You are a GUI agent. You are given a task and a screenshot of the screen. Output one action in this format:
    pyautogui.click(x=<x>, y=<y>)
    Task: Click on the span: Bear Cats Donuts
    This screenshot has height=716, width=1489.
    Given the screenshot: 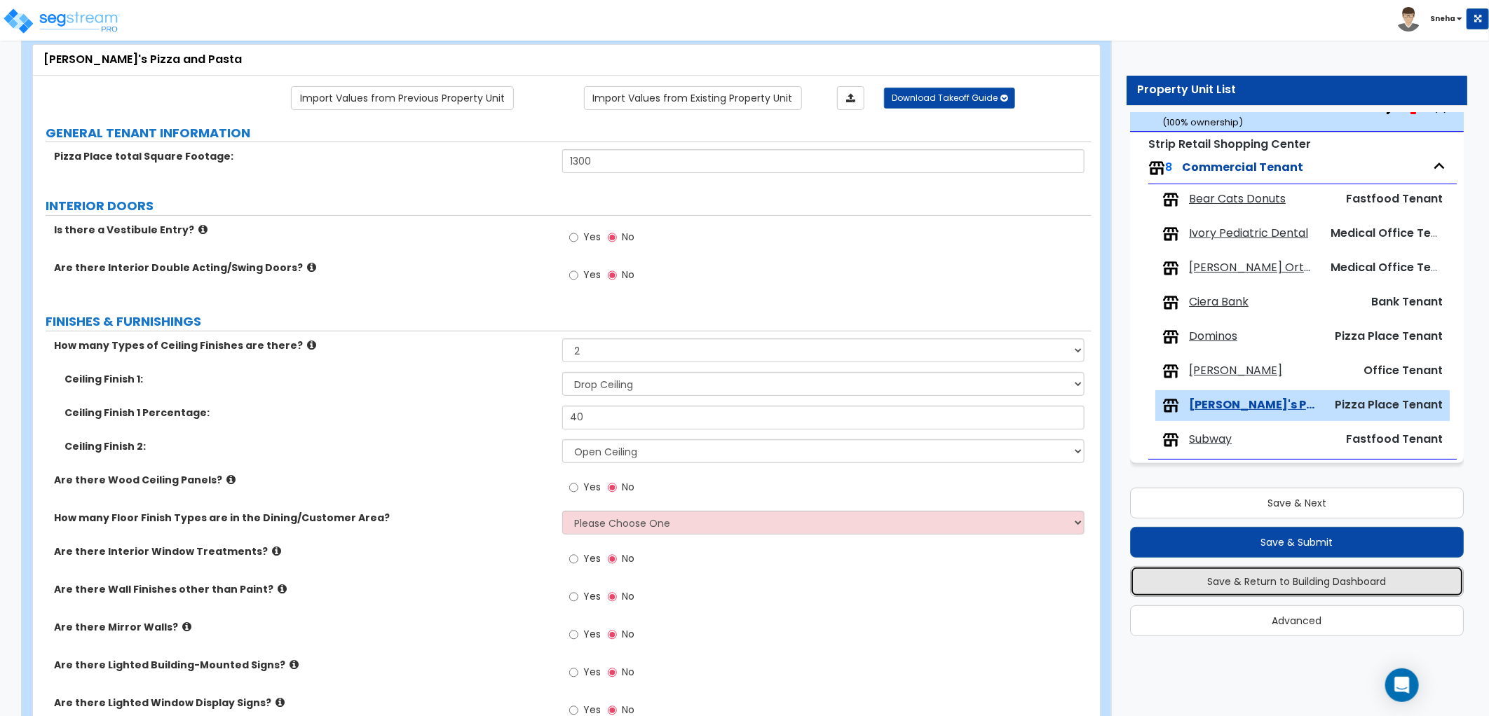 What is the action you would take?
    pyautogui.click(x=1237, y=199)
    